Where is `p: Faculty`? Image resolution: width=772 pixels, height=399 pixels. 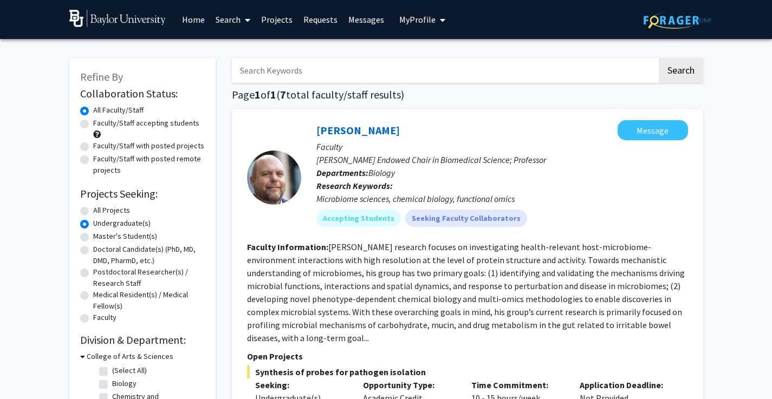 p: Faculty is located at coordinates (502, 147).